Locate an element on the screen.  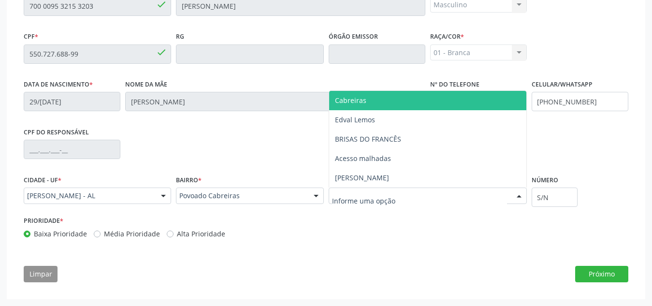
label: Cidade - UF is located at coordinates (43, 180).